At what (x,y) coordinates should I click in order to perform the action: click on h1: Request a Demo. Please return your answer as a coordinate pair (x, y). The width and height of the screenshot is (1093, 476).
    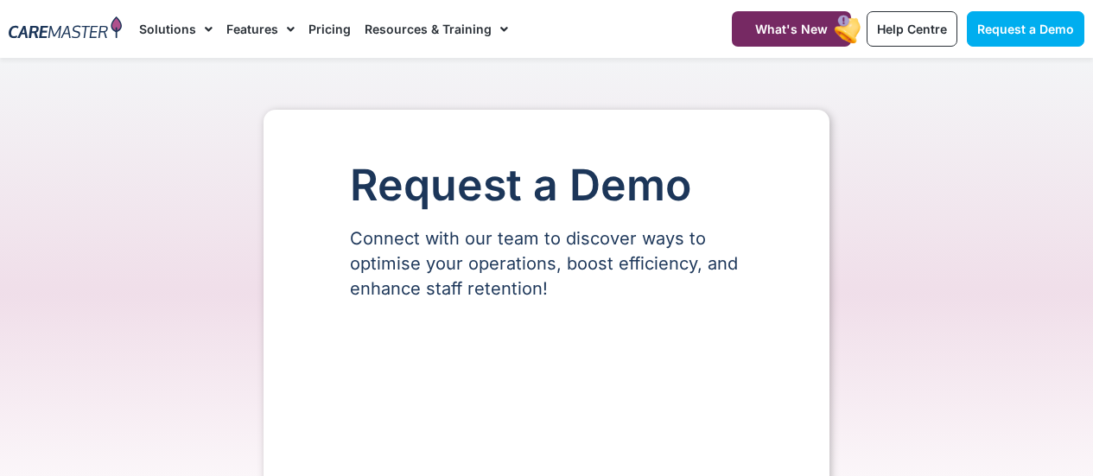
    Looking at the image, I should click on (546, 185).